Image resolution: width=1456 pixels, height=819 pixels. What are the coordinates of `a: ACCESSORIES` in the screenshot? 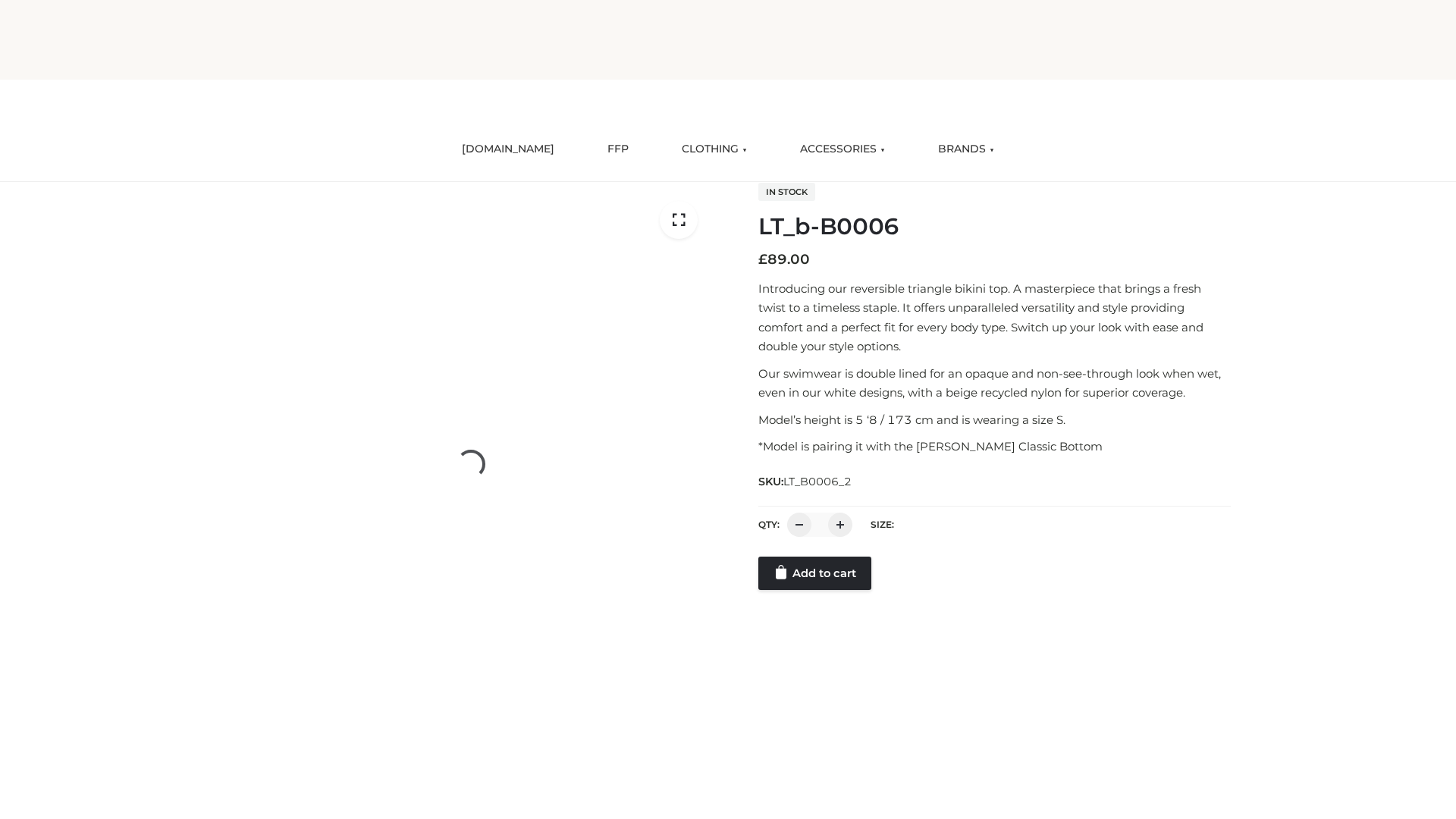 It's located at (843, 149).